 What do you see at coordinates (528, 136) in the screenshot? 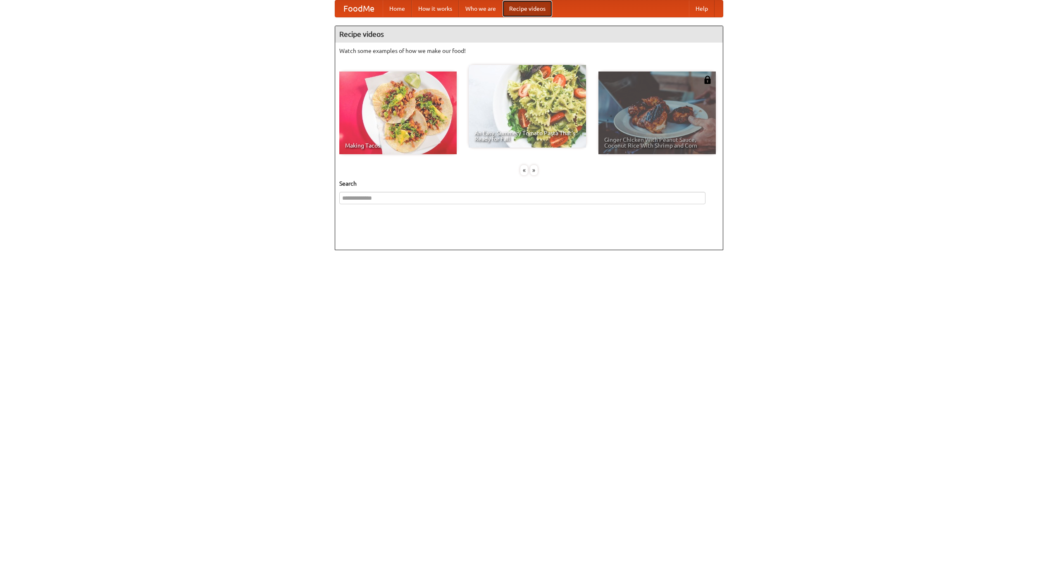
I see `span: An Easy, Summery Tomato Pasta That's Ready for Fall` at bounding box center [528, 136].